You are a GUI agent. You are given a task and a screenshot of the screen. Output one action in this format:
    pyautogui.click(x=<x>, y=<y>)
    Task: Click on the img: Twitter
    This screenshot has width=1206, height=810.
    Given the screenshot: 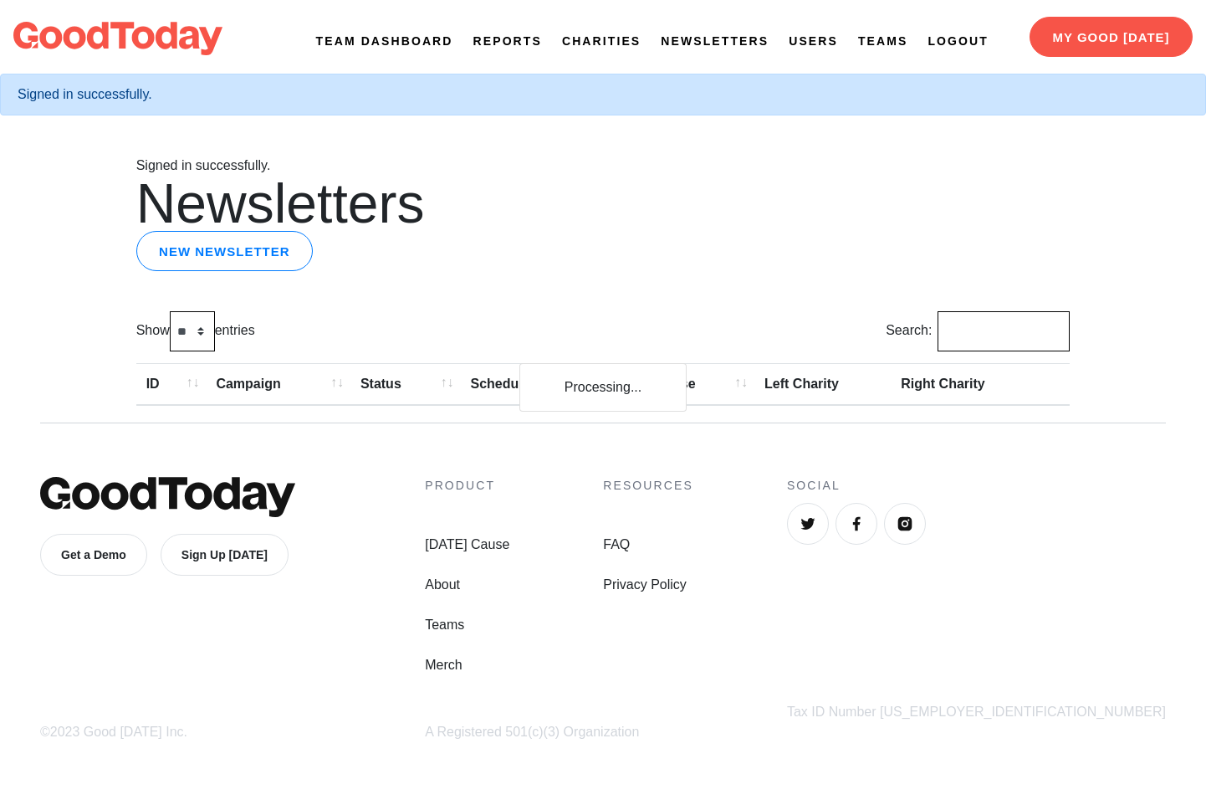 What is the action you would take?
    pyautogui.click(x=808, y=524)
    